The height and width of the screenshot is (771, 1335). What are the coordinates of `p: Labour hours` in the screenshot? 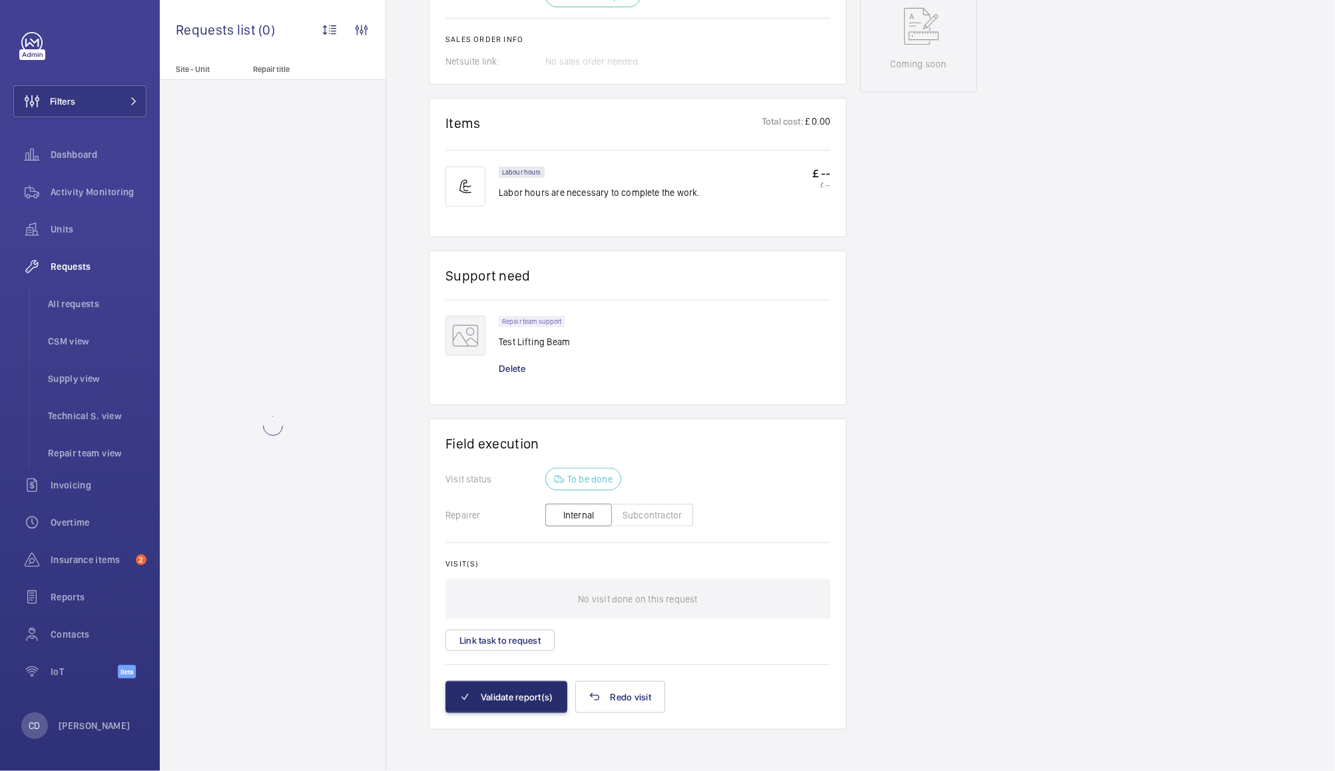 It's located at (522, 172).